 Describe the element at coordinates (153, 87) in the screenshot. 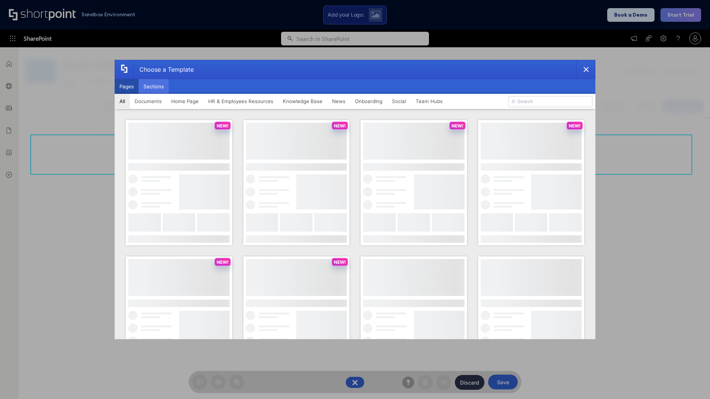

I see `button: Sections` at that location.